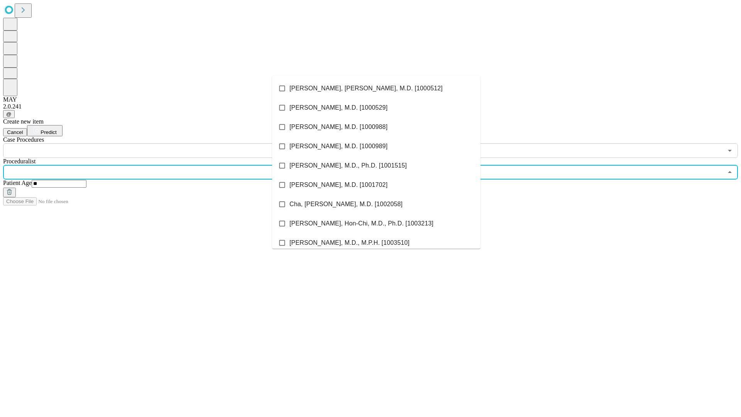  What do you see at coordinates (15, 132) in the screenshot?
I see `button: Cancel` at bounding box center [15, 132].